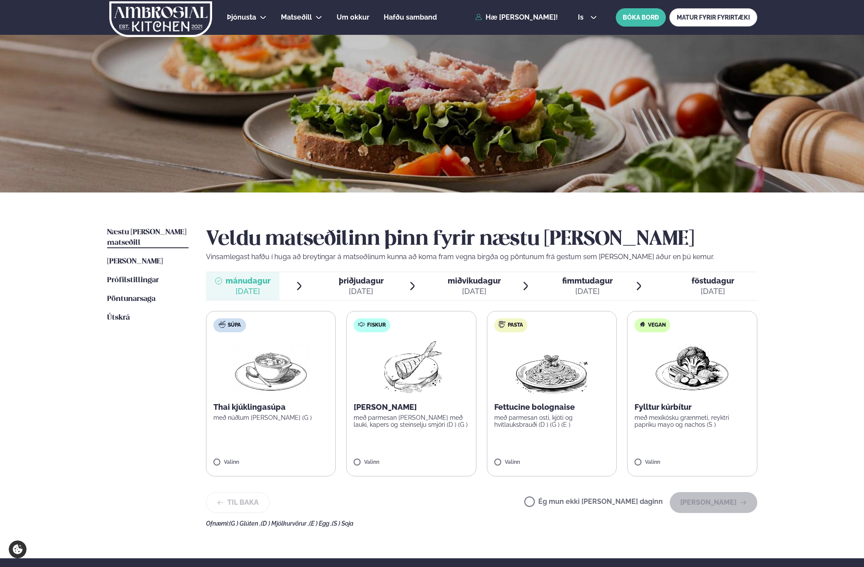 The width and height of the screenshot is (864, 567). What do you see at coordinates (241, 17) in the screenshot?
I see `span: Þjónusta` at bounding box center [241, 17].